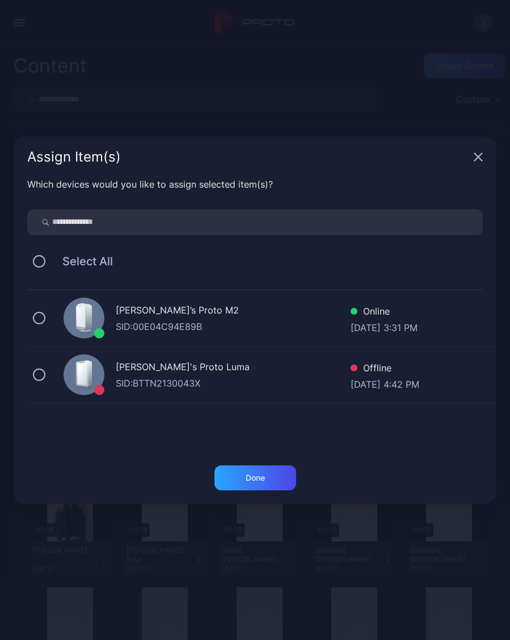  Describe the element at coordinates (82, 261) in the screenshot. I see `span: Select All` at that location.